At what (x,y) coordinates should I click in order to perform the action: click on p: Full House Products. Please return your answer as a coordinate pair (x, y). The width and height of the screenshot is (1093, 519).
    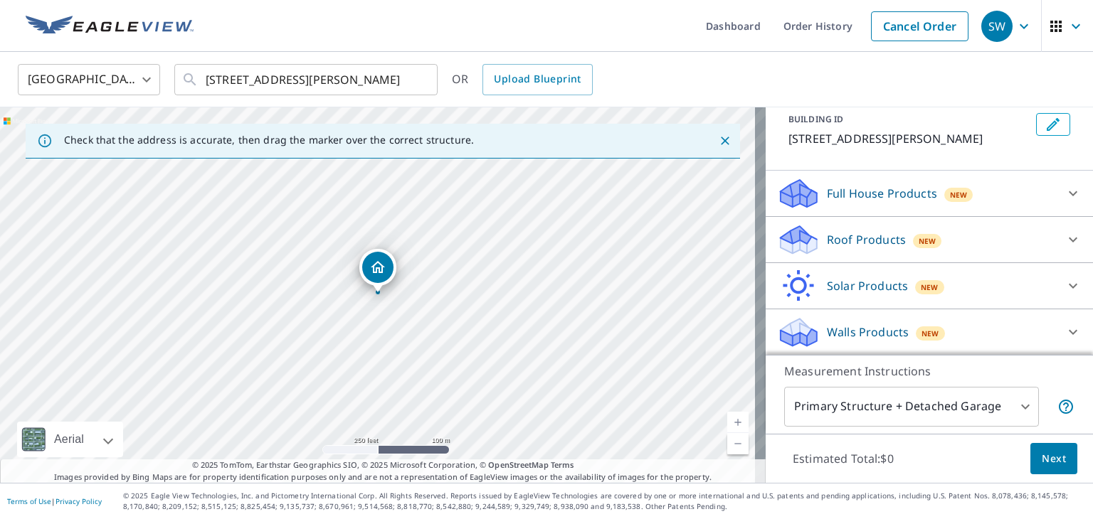
    Looking at the image, I should click on (882, 194).